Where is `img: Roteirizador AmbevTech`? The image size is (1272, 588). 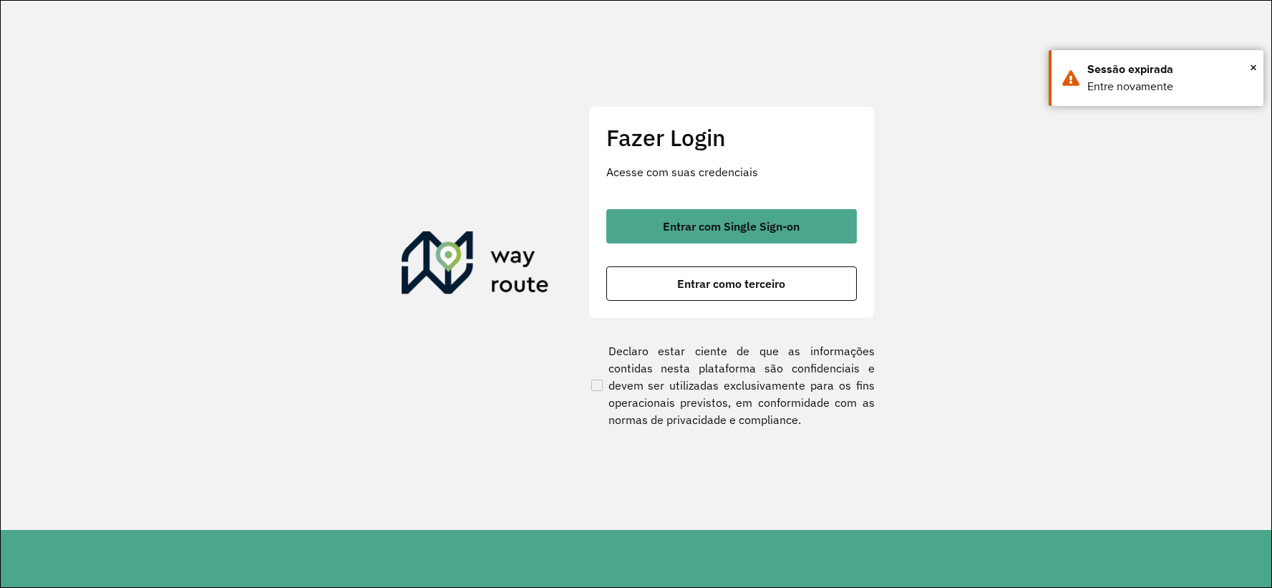 img: Roteirizador AmbevTech is located at coordinates (475, 266).